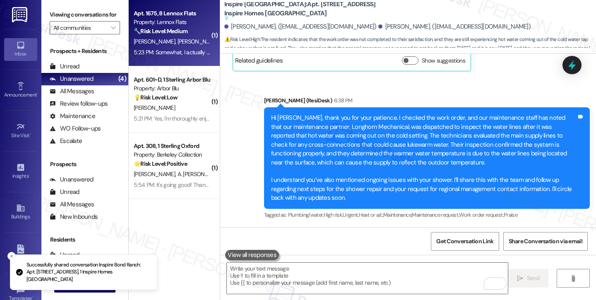 The image size is (596, 300). What do you see at coordinates (21, 253) in the screenshot?
I see `a: Leads` at bounding box center [21, 253].